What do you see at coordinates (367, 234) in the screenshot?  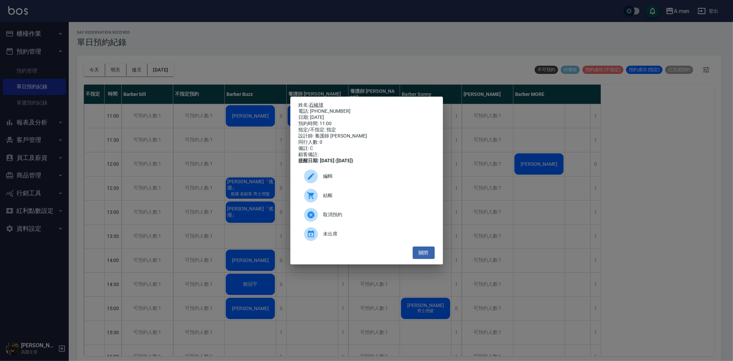 I see `div: 未出席` at bounding box center [367, 234].